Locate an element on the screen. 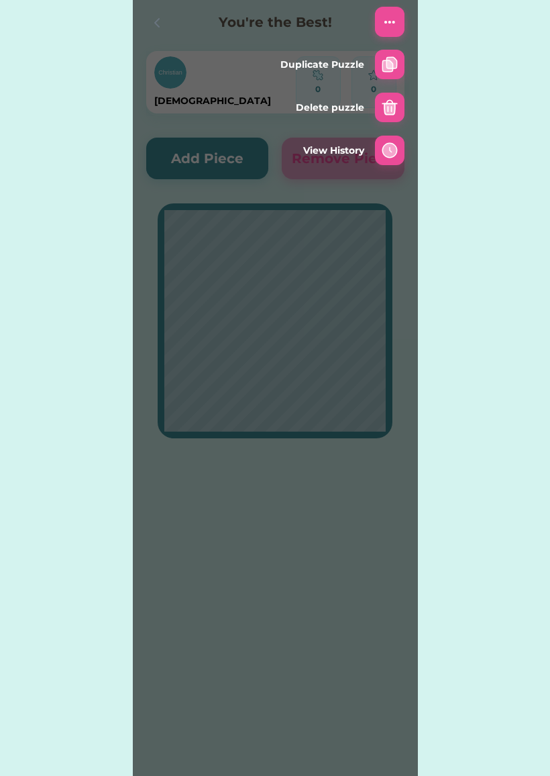  h4: You're the Best! is located at coordinates (275, 22).